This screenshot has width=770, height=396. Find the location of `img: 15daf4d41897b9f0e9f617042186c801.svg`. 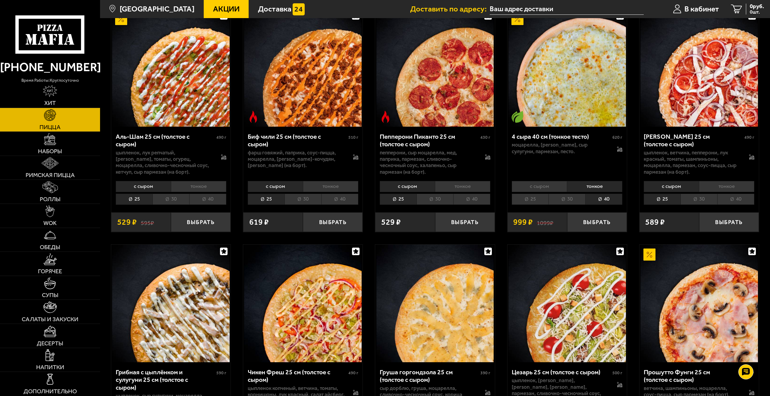

img: 15daf4d41897b9f0e9f617042186c801.svg is located at coordinates (299, 9).